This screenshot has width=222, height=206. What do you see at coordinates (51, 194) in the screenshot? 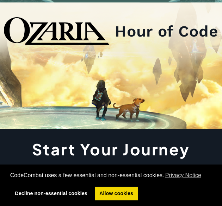
I see `a: deny cookies` at bounding box center [51, 194].